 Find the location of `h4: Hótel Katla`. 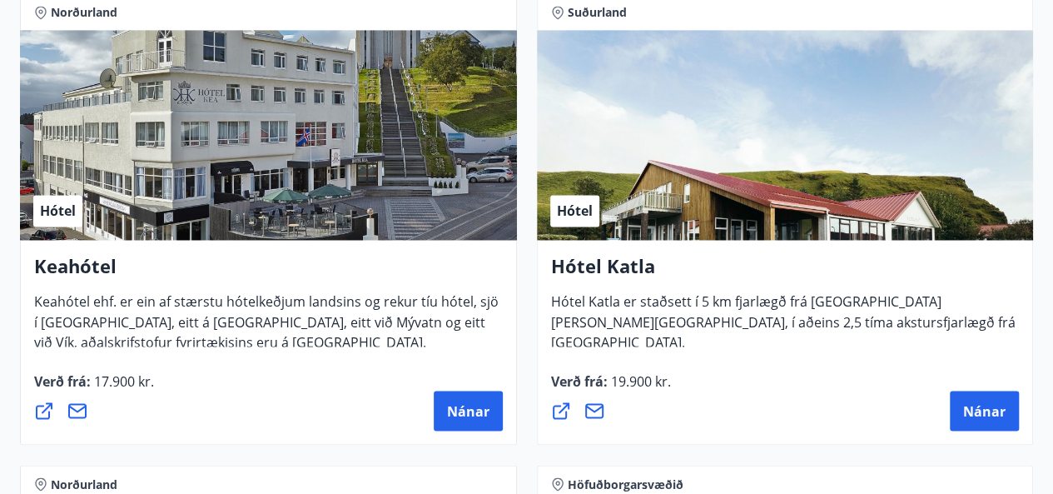

h4: Hótel Katla is located at coordinates (785, 272).